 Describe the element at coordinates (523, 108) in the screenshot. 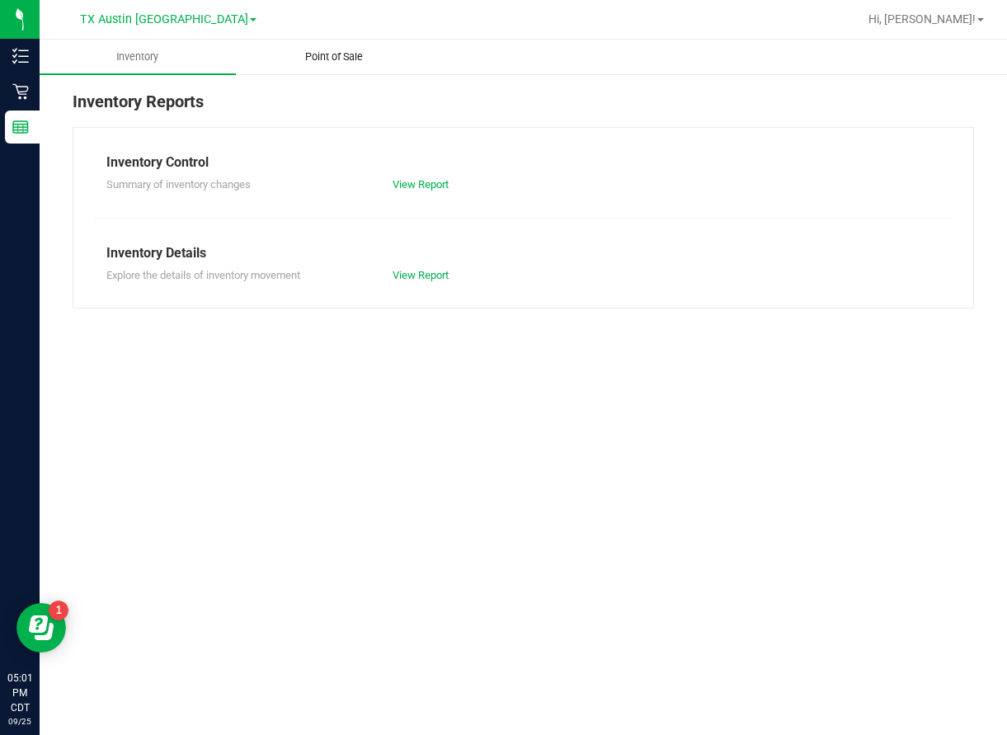

I see `div: Inventory Reports` at that location.